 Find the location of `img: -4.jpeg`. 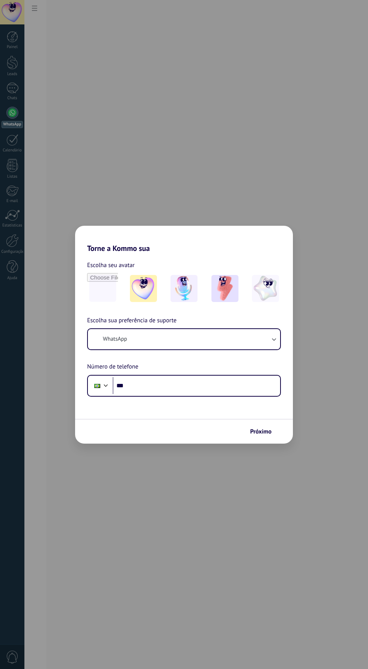

img: -4.jpeg is located at coordinates (266, 288).